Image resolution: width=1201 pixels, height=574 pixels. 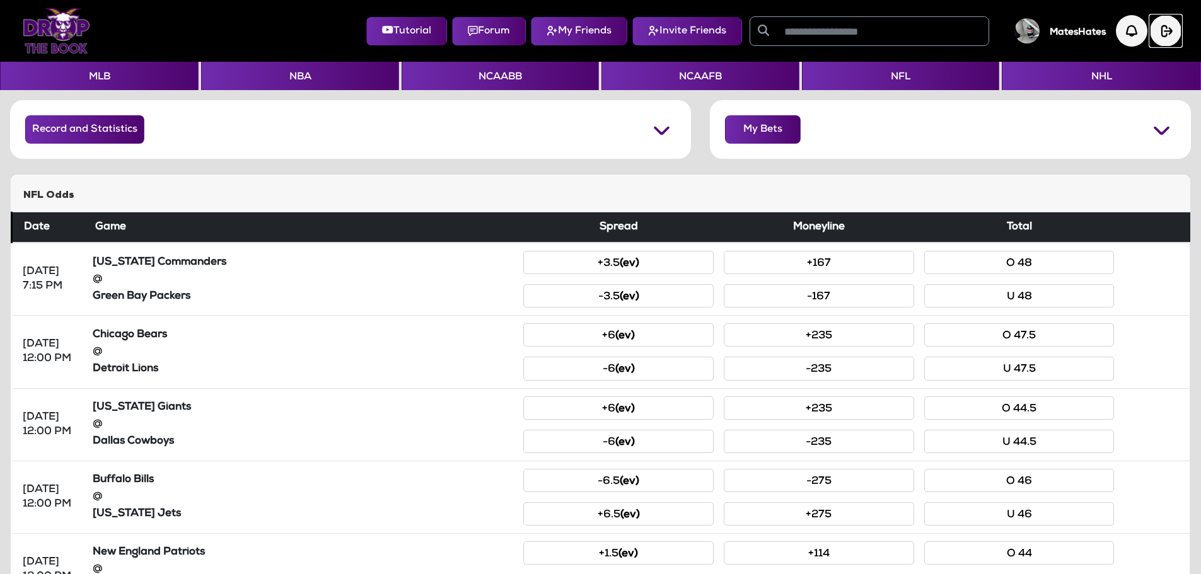 I want to click on button: O 44.5, so click(x=1019, y=408).